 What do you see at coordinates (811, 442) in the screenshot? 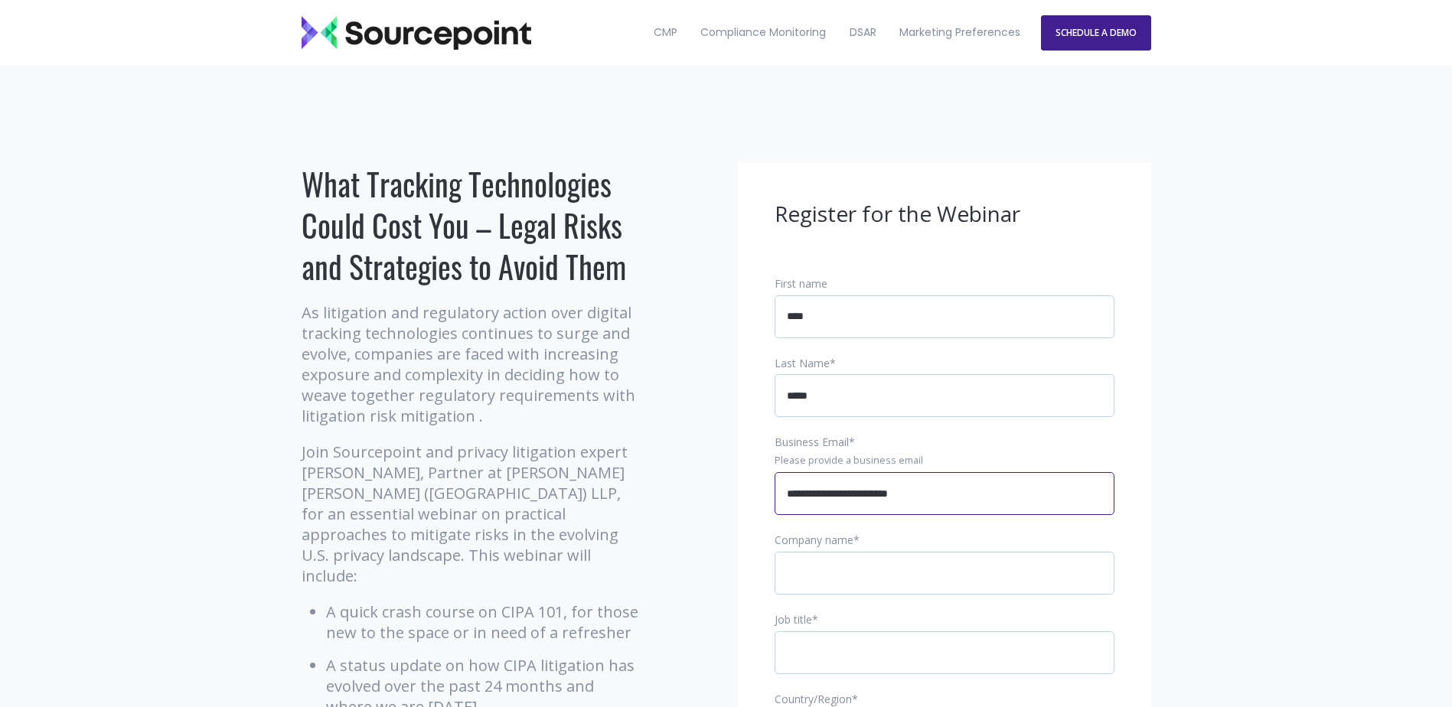
I see `span: Business Email` at bounding box center [811, 442].